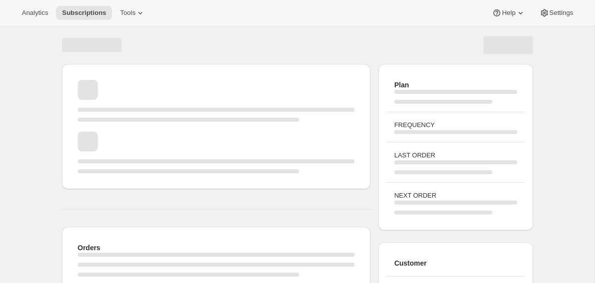 Image resolution: width=595 pixels, height=283 pixels. What do you see at coordinates (127, 13) in the screenshot?
I see `span: Tools` at bounding box center [127, 13].